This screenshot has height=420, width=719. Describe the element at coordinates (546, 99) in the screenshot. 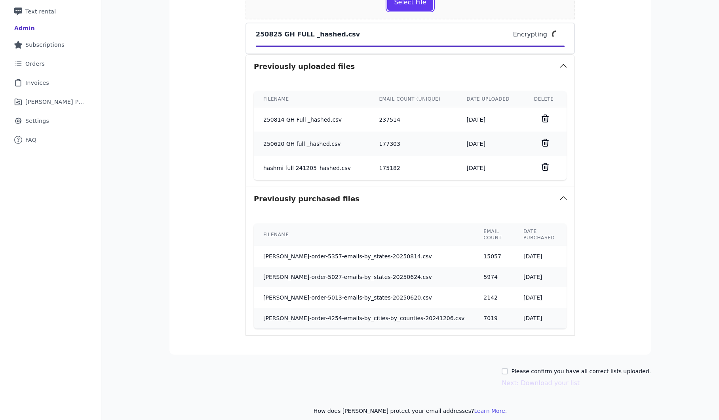

I see `th: Delete` at that location.